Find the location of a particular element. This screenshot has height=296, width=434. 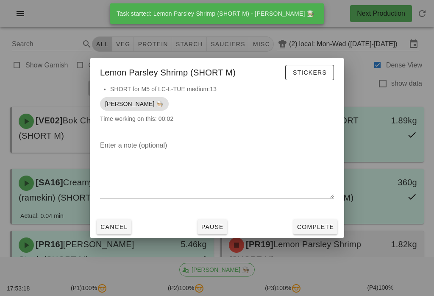

button: Pause is located at coordinates (213, 227).